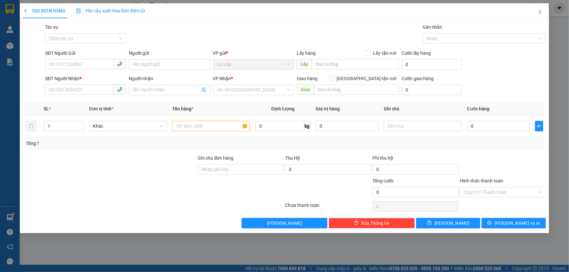 The width and height of the screenshot is (569, 272). I want to click on div: Chưa thanh toán, so click(329, 208).